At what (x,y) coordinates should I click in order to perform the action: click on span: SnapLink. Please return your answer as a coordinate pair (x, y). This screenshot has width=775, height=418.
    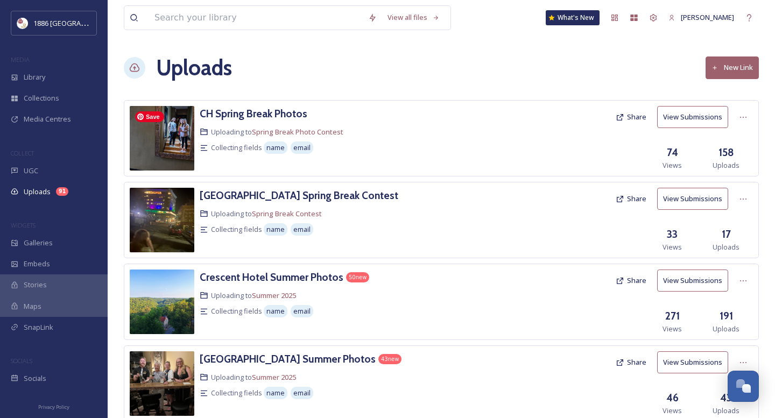
    Looking at the image, I should click on (38, 327).